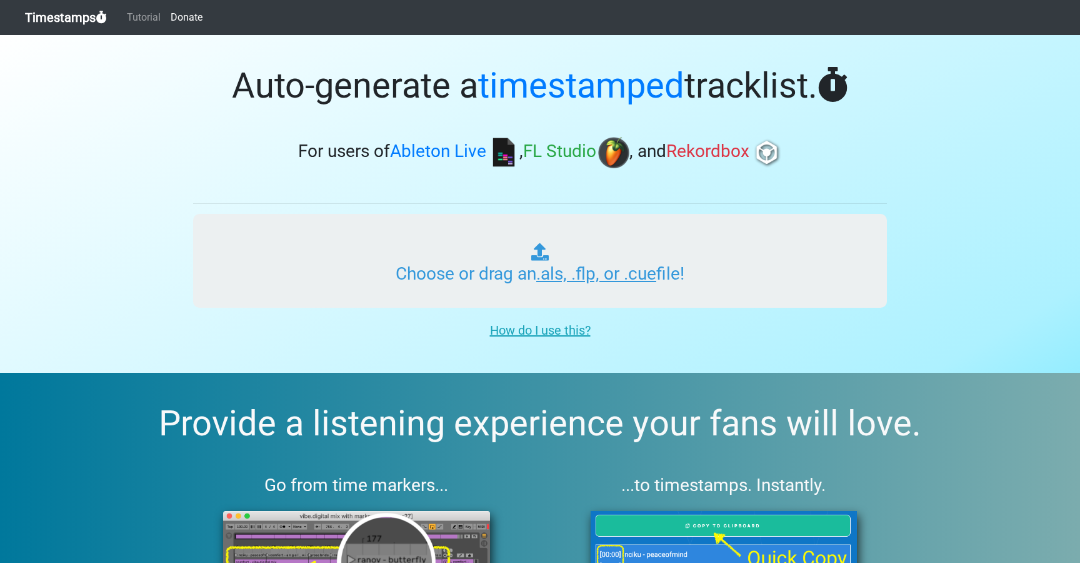  What do you see at coordinates (582, 86) in the screenshot?
I see `span: timestamped` at bounding box center [582, 86].